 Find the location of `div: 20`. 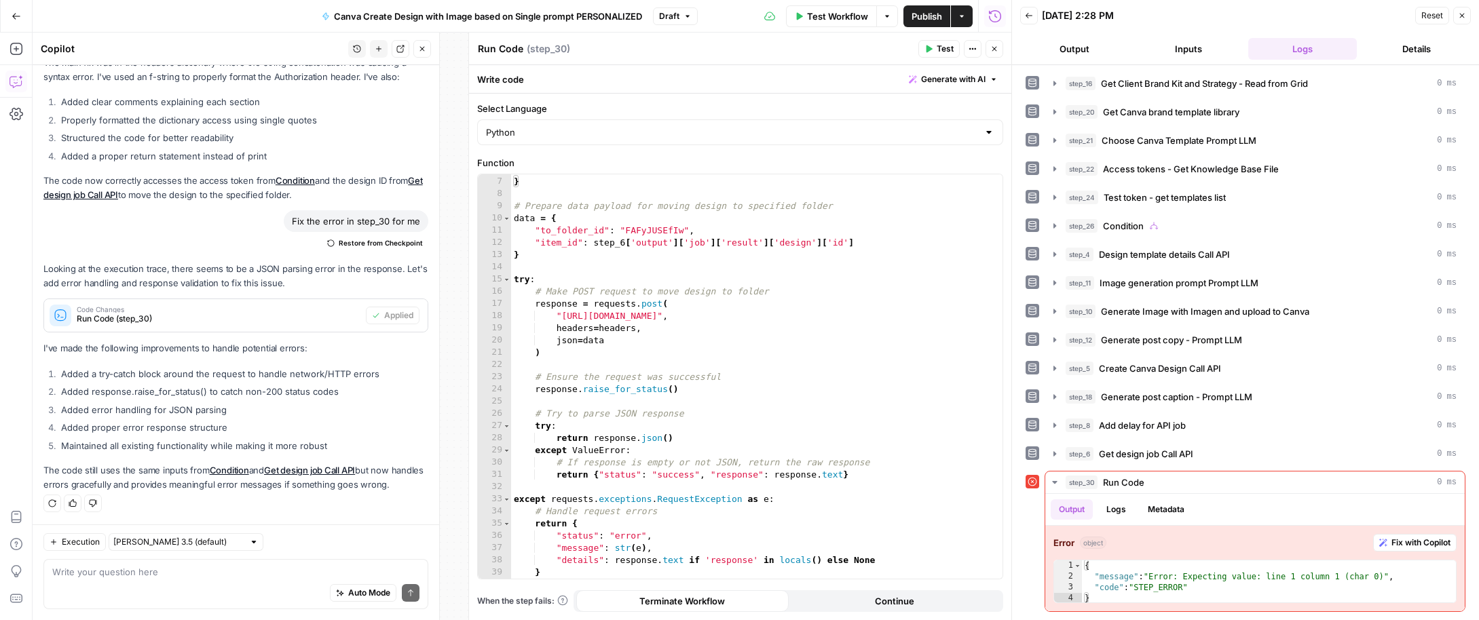

div: 20 is located at coordinates (494, 341).